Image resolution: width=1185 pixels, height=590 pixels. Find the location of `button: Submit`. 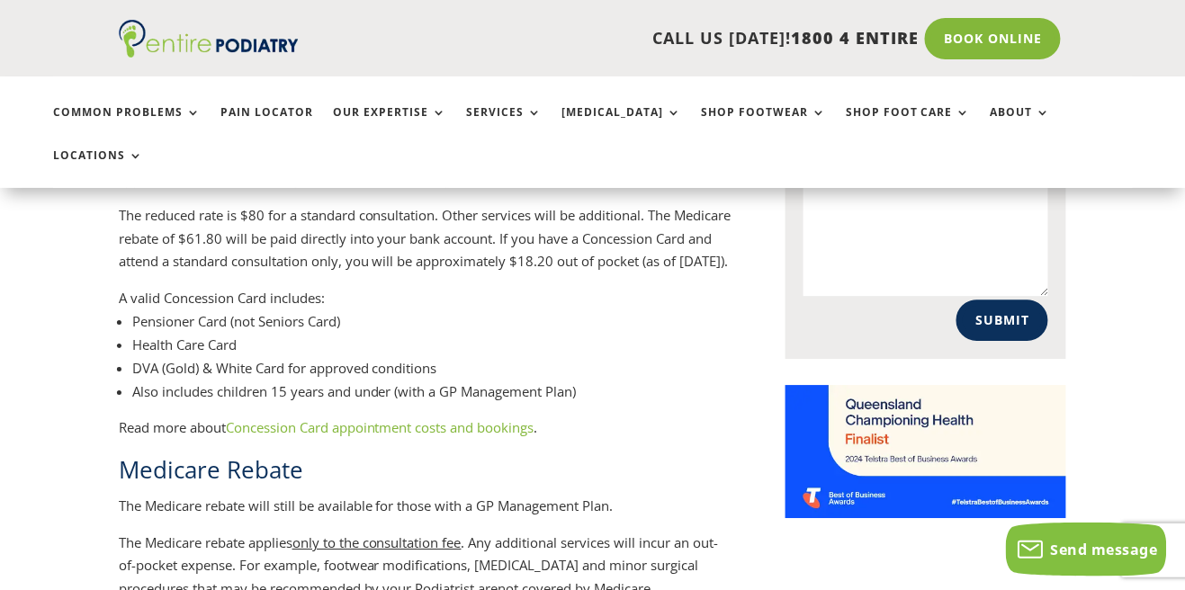

button: Submit is located at coordinates (1002, 320).